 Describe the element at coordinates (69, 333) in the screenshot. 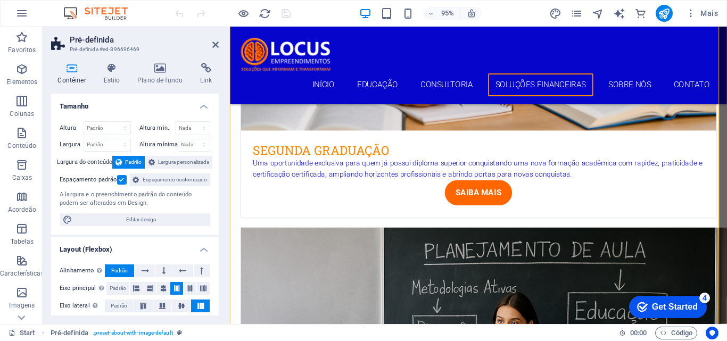

I see `span: Clique para selecionar. Clique duas vezes para editar` at that location.